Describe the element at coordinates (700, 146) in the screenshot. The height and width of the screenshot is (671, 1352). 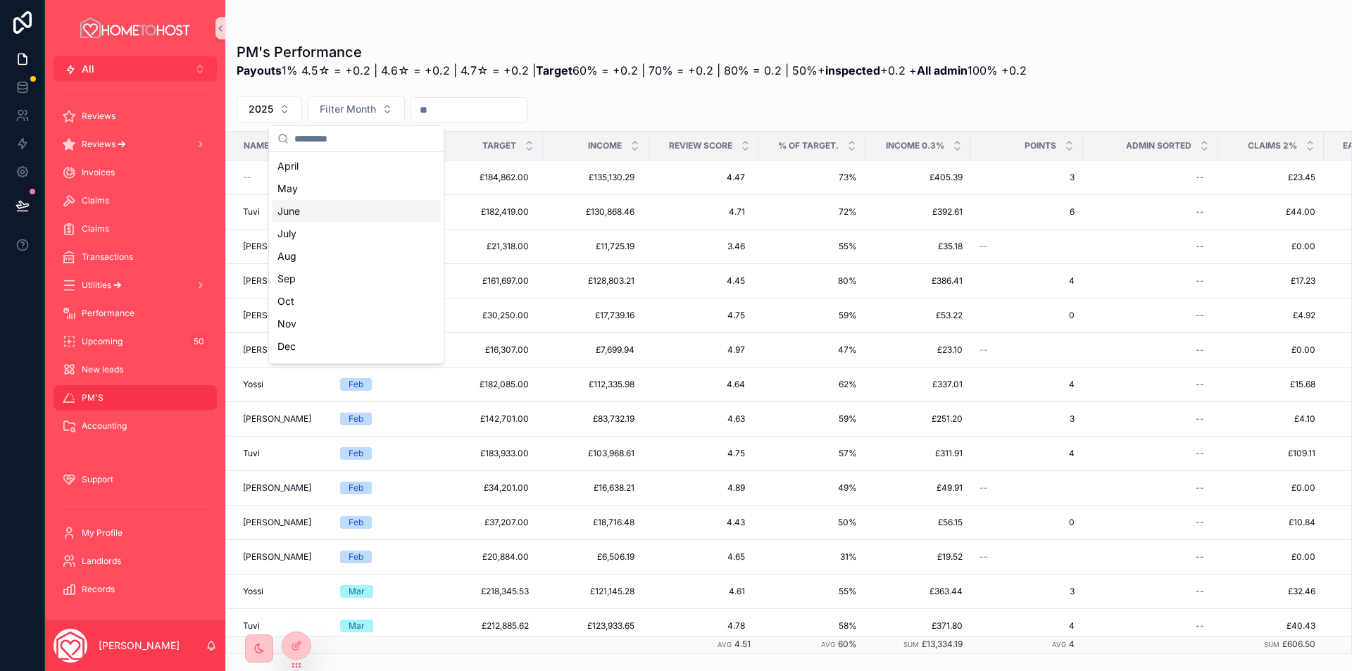
I see `span: Review score` at that location.